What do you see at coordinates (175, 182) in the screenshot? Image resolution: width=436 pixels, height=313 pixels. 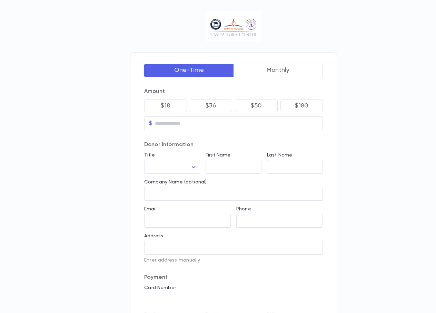 I see `label: Company Name (optional)` at bounding box center [175, 182].